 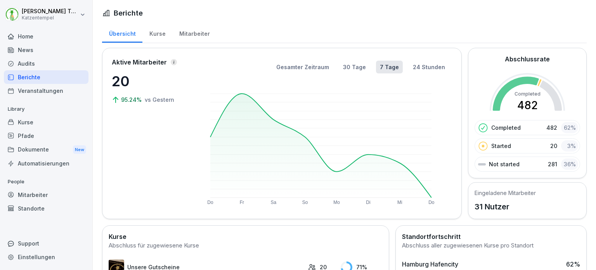 I want to click on div: Dokumente, so click(x=46, y=149).